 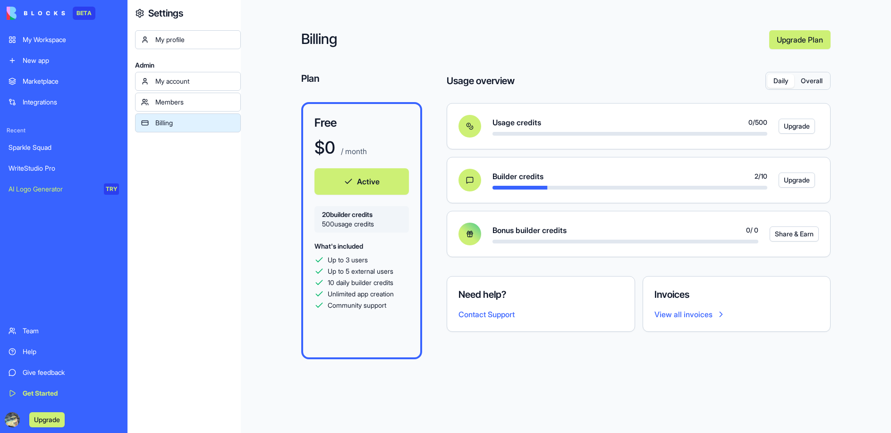 I want to click on button: Share & Earn, so click(x=794, y=234).